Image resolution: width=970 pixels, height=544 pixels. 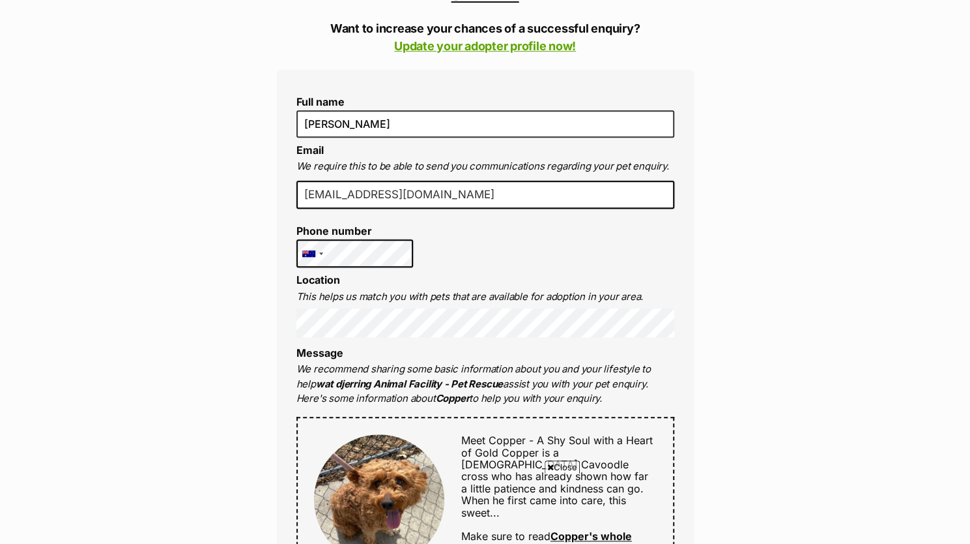 What do you see at coordinates (452, 398) in the screenshot?
I see `strong: Copper` at bounding box center [452, 398].